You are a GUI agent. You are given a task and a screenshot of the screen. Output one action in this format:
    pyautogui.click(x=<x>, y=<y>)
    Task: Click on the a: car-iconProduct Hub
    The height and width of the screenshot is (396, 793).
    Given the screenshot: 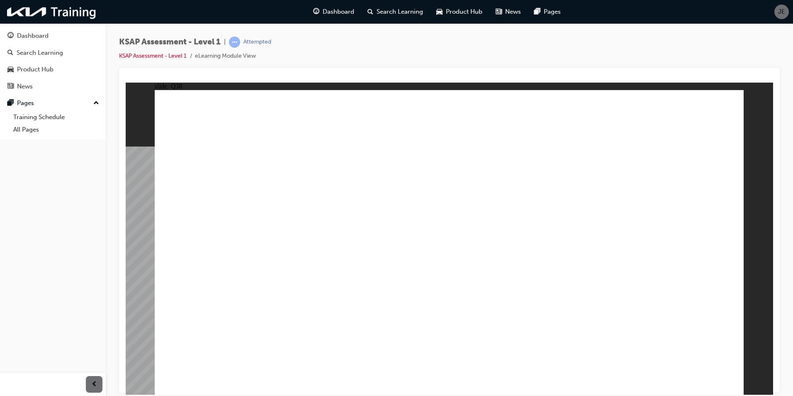 What is the action you would take?
    pyautogui.click(x=459, y=12)
    